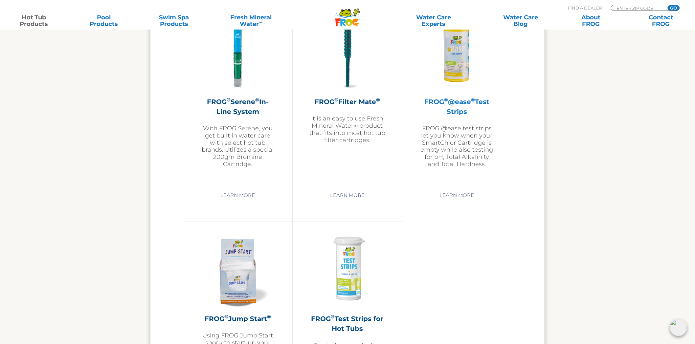 The height and width of the screenshot is (344, 695). What do you see at coordinates (347, 52) in the screenshot?
I see `img: hot-tub-product-filter-frog-300x300.png` at bounding box center [347, 52].